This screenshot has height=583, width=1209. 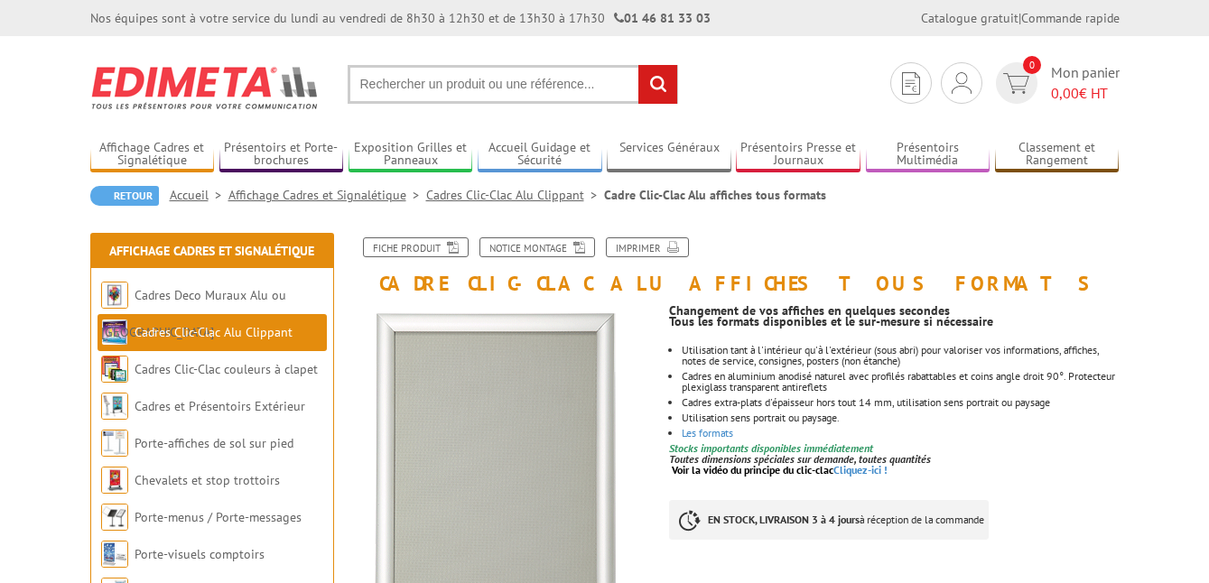 I want to click on div: Nos équipes sont à votre service du lundi au vendredi de 8h30 à 12h30 et de 13h30 à 17h30, so click(x=400, y=18).